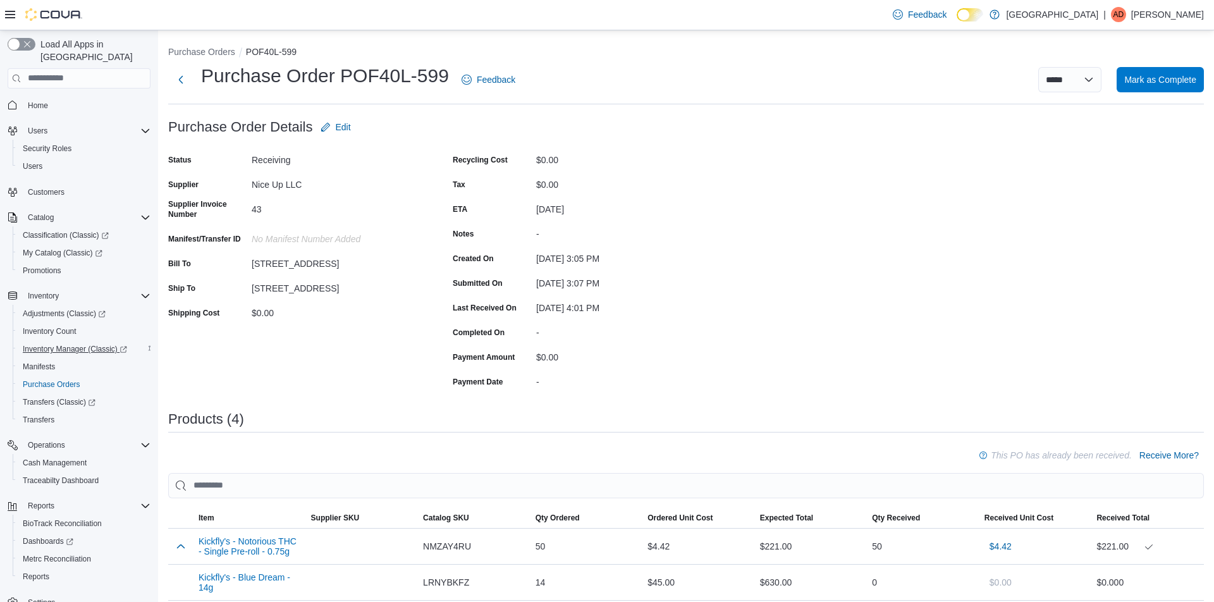 The height and width of the screenshot is (602, 1214). What do you see at coordinates (202, 52) in the screenshot?
I see `button: Purchase Orders` at bounding box center [202, 52].